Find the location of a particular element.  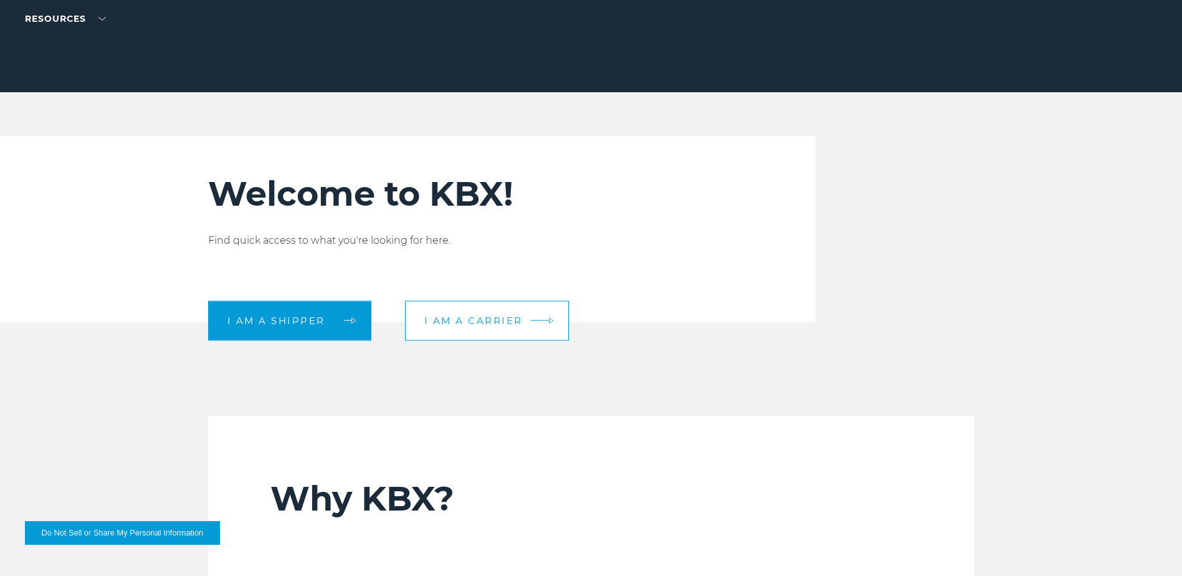

img: arrow is located at coordinates (551, 320).